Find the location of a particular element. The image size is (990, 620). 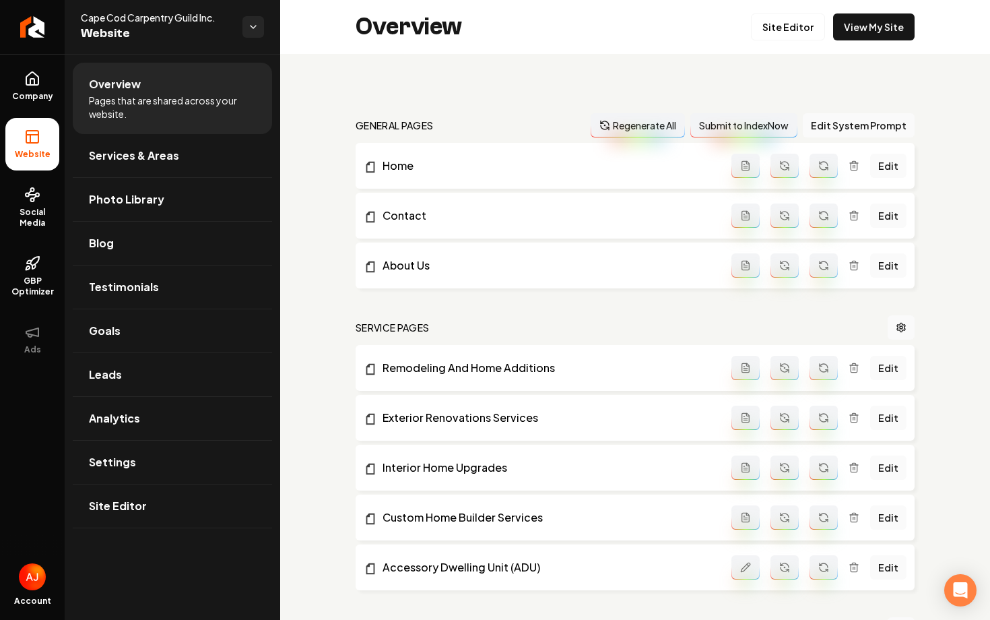

span: Overview is located at coordinates (115, 84).